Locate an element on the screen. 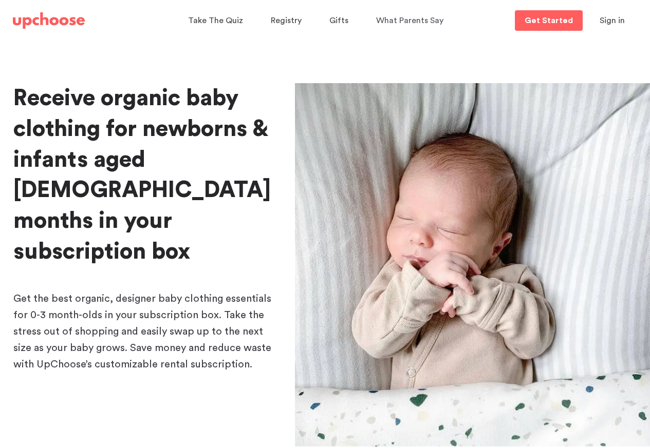  span: Gifts is located at coordinates (338, 21).